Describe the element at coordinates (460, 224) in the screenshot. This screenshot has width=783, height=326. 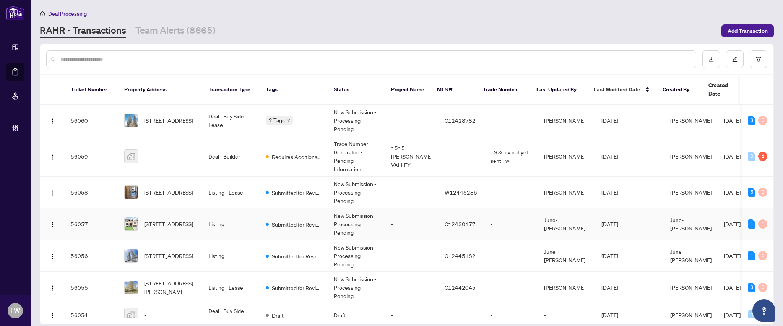
I see `span: C12430177` at that location.